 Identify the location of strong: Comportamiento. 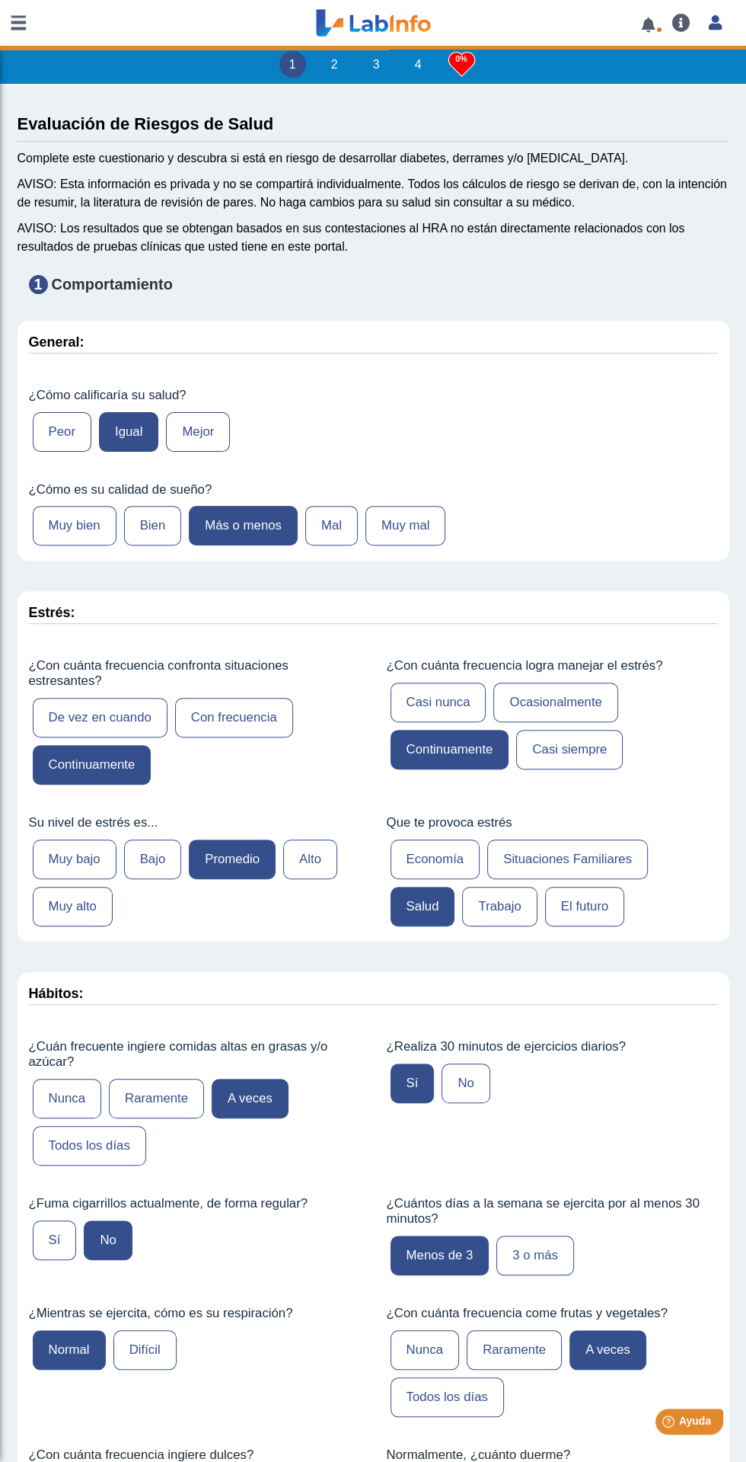
(112, 284).